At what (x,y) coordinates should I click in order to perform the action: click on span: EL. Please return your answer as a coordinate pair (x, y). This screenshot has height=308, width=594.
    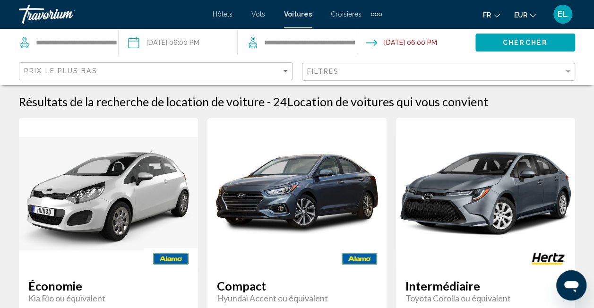
    Looking at the image, I should click on (562, 14).